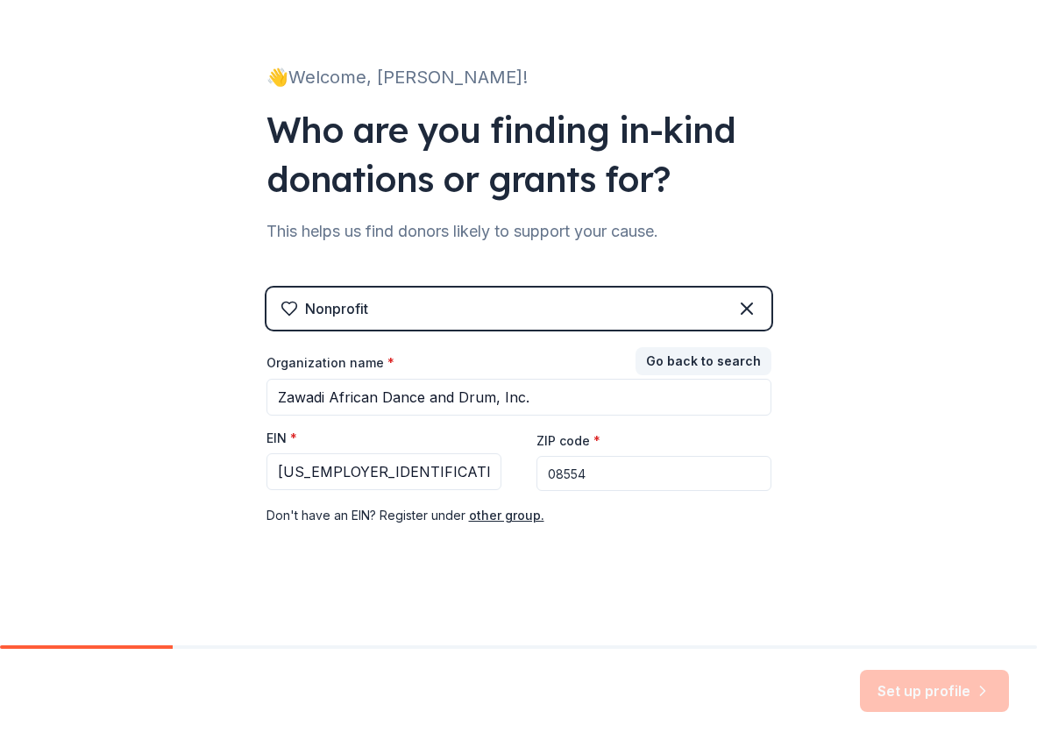 This screenshot has height=740, width=1037. I want to click on input: American Red Cross, so click(519, 397).